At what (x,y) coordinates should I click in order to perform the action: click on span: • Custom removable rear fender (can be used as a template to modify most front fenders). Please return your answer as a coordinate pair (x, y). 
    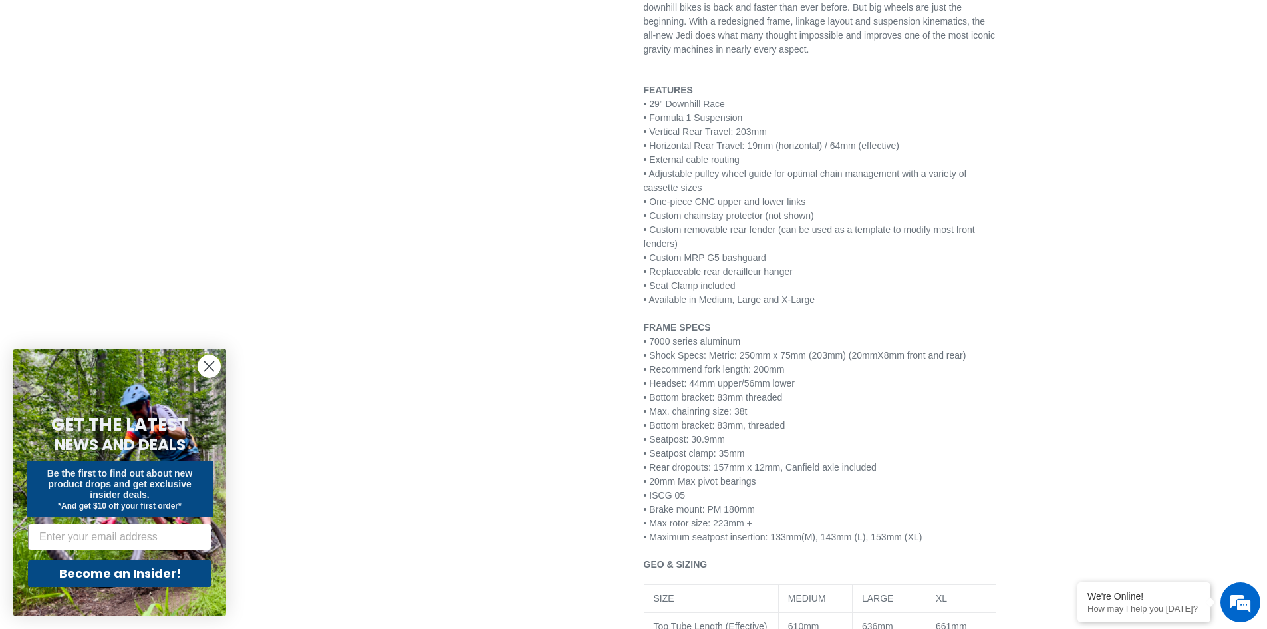
    Looking at the image, I should click on (810, 236).